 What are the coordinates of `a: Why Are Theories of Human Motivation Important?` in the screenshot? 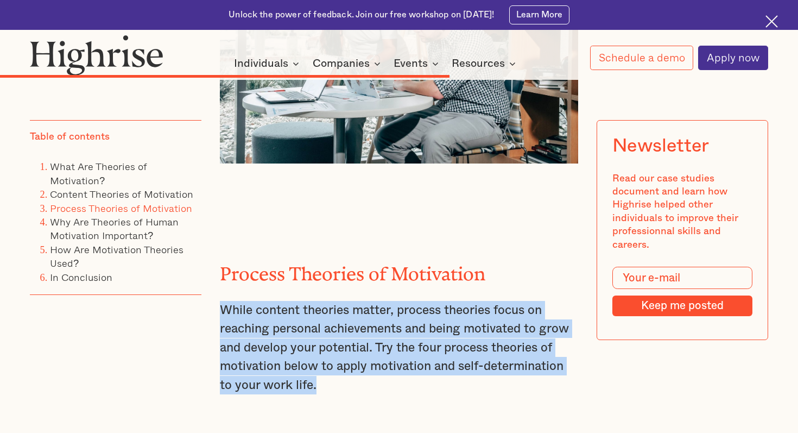 It's located at (114, 228).